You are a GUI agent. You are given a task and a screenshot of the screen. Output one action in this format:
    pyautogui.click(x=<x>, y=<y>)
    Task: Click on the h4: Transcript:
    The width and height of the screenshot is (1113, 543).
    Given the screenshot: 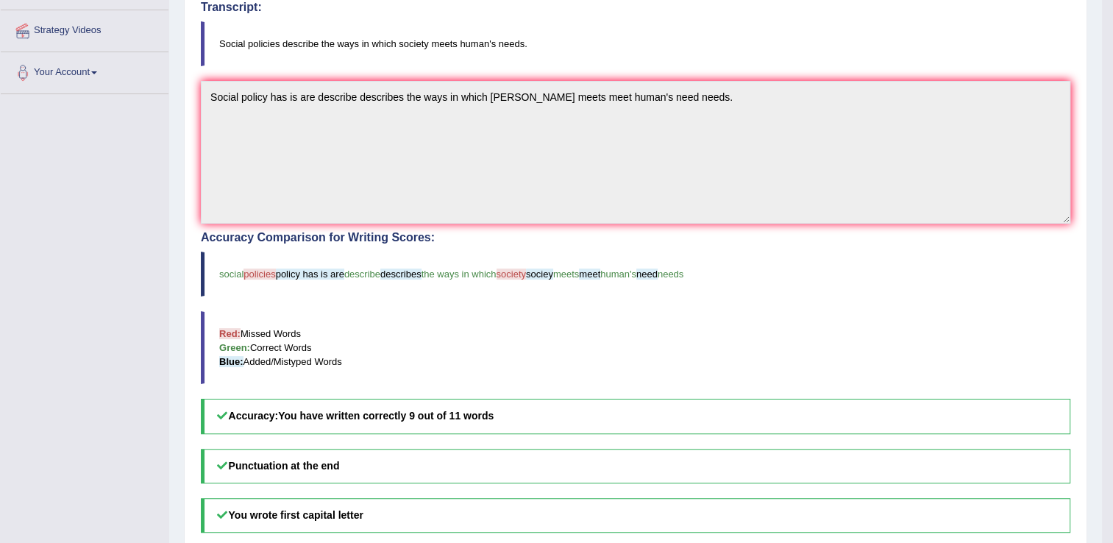 What is the action you would take?
    pyautogui.click(x=636, y=7)
    